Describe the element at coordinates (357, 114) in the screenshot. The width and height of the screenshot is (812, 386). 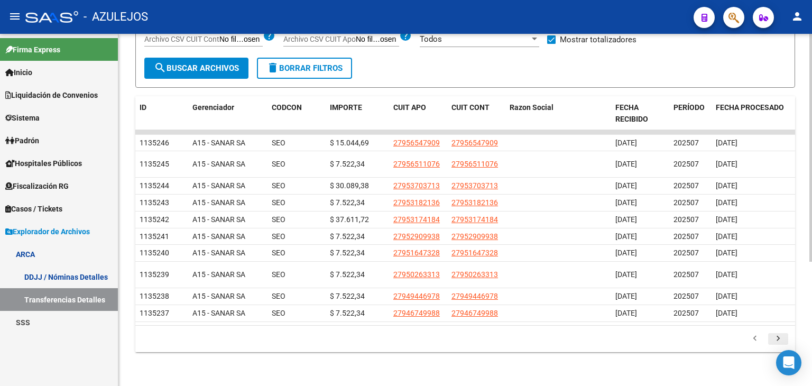
I see `datatable-header-cell: IMPORTE` at that location.